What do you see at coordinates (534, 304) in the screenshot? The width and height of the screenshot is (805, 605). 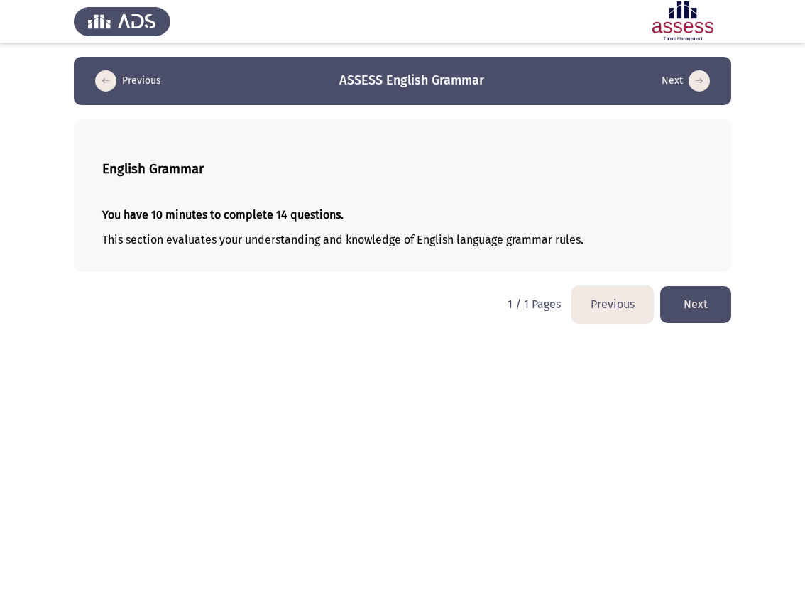 I see `p: 1 / 1 Pages` at bounding box center [534, 304].